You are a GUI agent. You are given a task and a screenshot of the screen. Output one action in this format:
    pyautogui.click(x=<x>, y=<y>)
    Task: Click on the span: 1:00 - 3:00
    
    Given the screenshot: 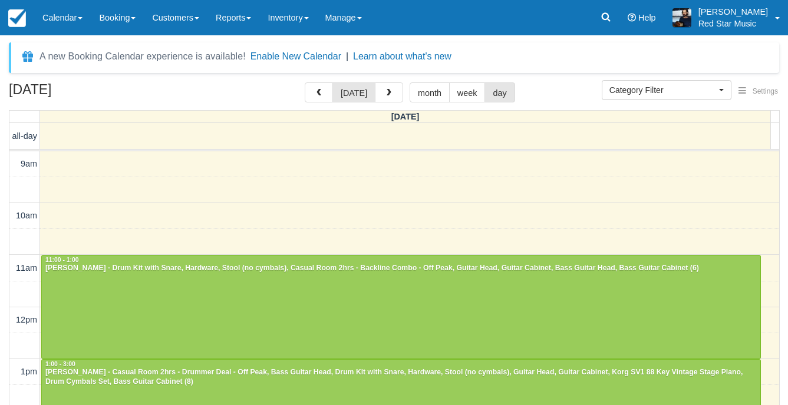 What is the action you would take?
    pyautogui.click(x=60, y=364)
    